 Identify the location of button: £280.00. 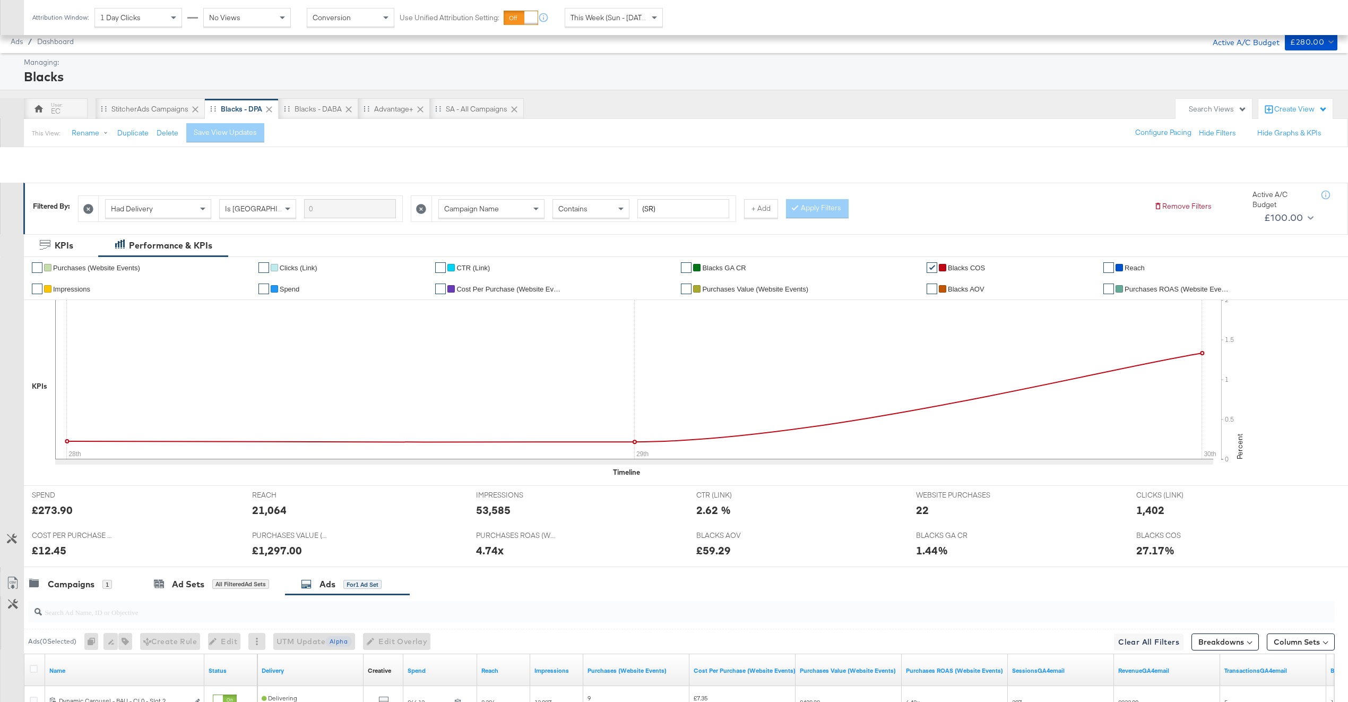
(1311, 42).